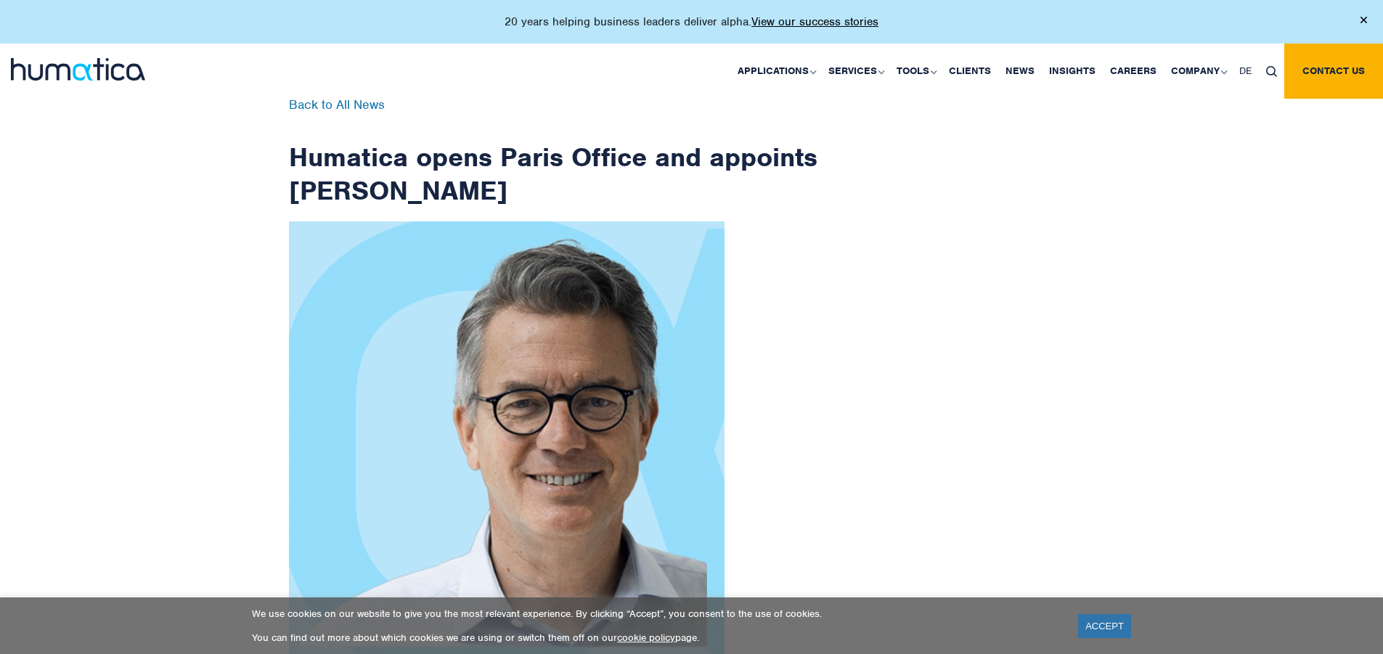 This screenshot has width=1383, height=654. What do you see at coordinates (1133, 71) in the screenshot?
I see `a: Careers` at bounding box center [1133, 71].